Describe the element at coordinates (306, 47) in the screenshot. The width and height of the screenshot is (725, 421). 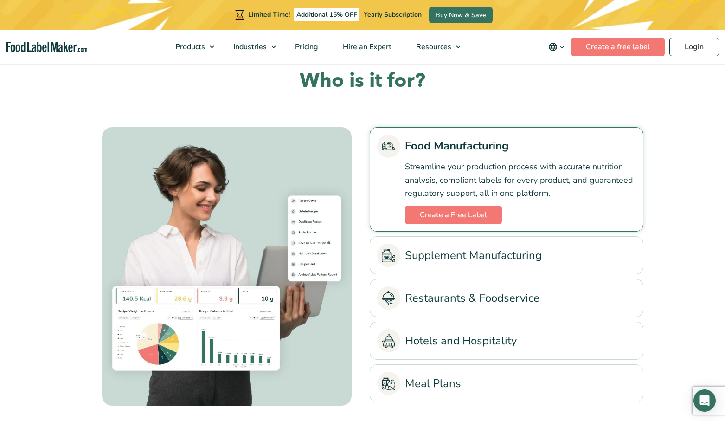
I see `span: Pricing` at that location.